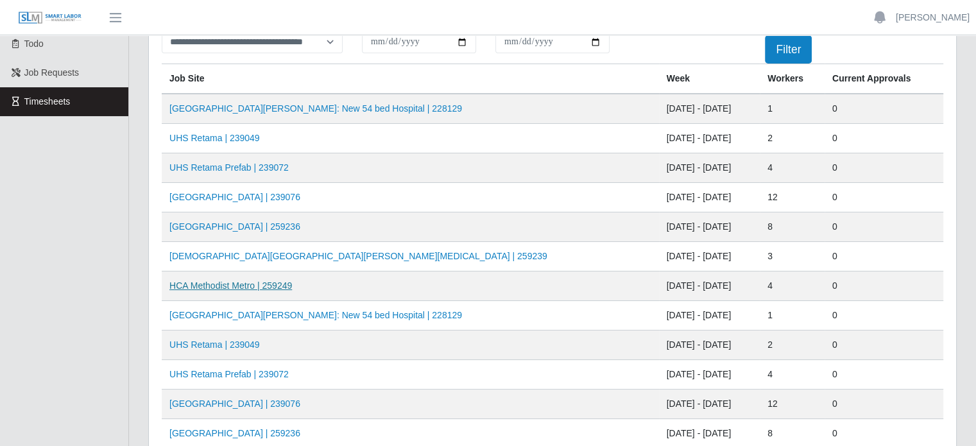 This screenshot has width=976, height=446. I want to click on th: Current Approvals, so click(884, 79).